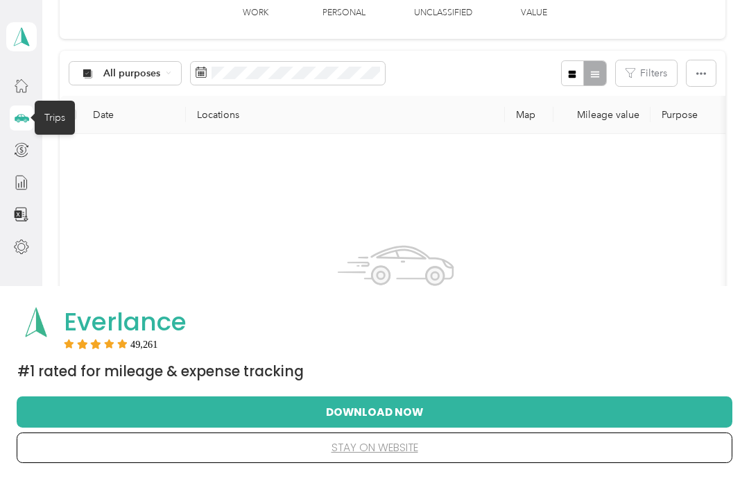  What do you see at coordinates (160, 371) in the screenshot?
I see `span: #1 Rated for Mileage & Expense Tracking` at bounding box center [160, 371].